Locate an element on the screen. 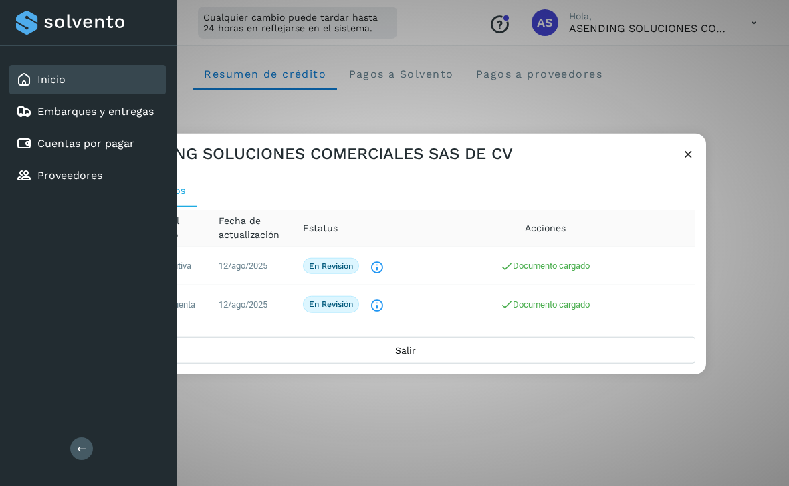 This screenshot has height=486, width=789. a: Inicio is located at coordinates (52, 79).